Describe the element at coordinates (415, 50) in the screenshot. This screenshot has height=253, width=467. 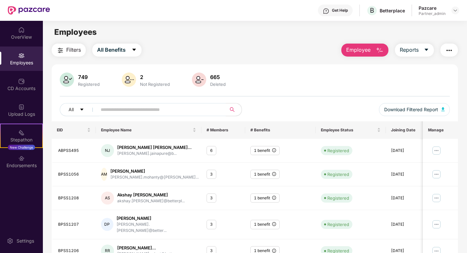
I see `button: Reportscaret-down` at that location.